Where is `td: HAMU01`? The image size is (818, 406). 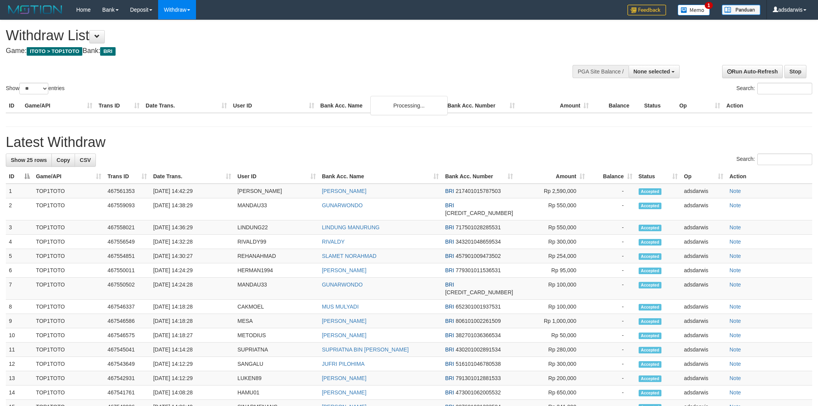
td: HAMU01 is located at coordinates (276, 393).